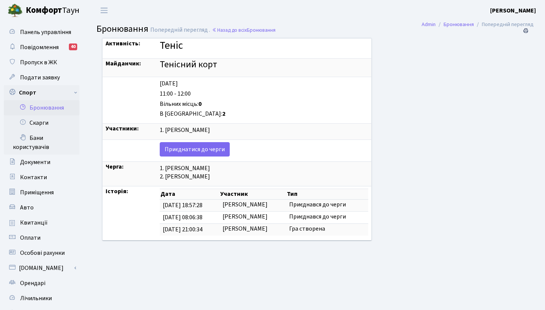 Image resolution: width=545 pixels, height=310 pixels. Describe the element at coordinates (244, 30) in the screenshot. I see `a: Назад до всіхБронювання` at that location.